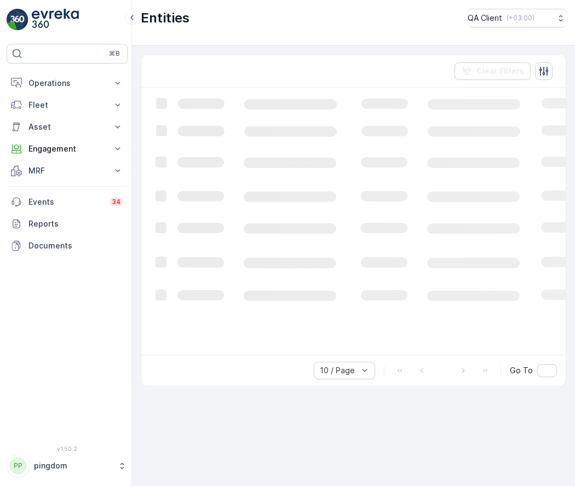  I want to click on span: v 1.50.2, so click(67, 449).